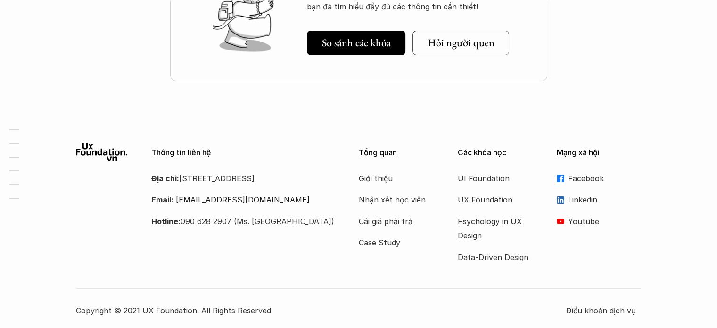 This screenshot has width=717, height=328. Describe the element at coordinates (605, 178) in the screenshot. I see `p: Facebook` at that location.